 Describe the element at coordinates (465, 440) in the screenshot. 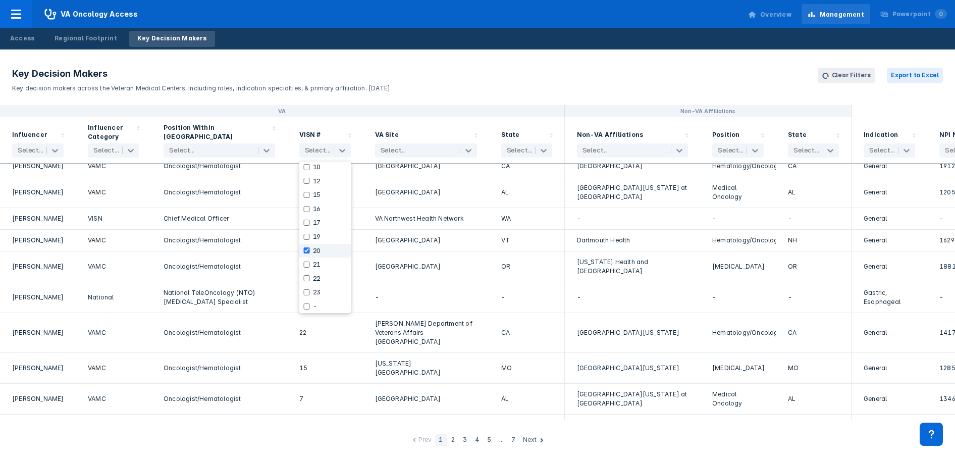

I see `div: 3` at that location.